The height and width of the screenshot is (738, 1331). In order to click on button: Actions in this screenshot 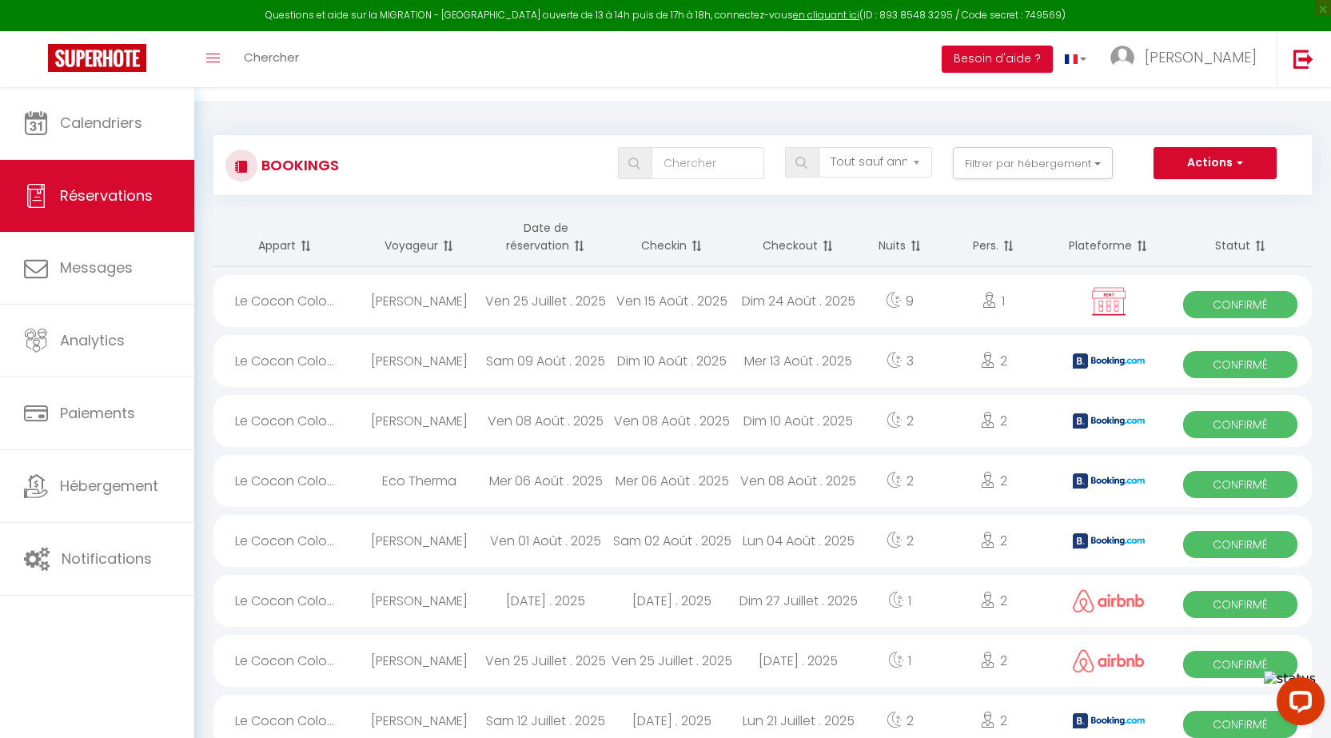, I will do `click(1215, 163)`.